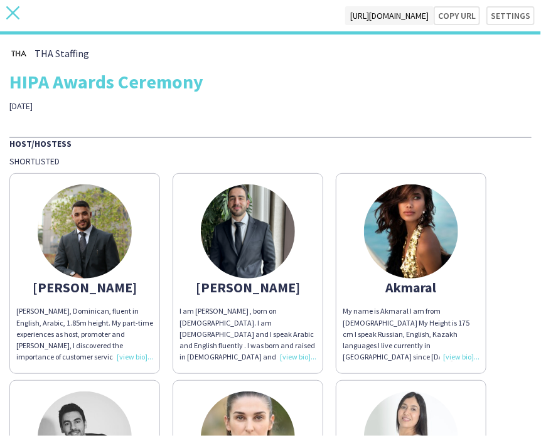 Image resolution: width=541 pixels, height=436 pixels. I want to click on div: Host/Hostess, so click(271, 143).